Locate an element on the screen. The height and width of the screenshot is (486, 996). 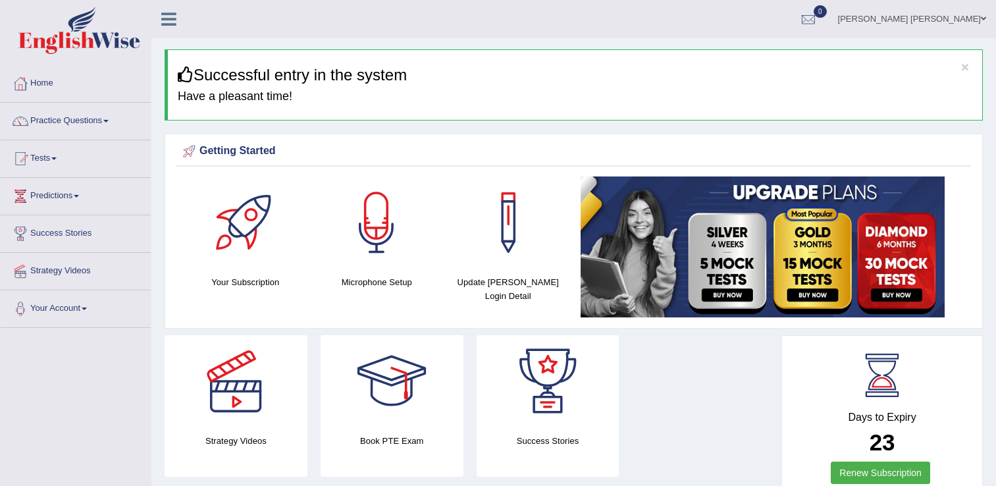
h4: Have a pleasant time! is located at coordinates (575, 97).